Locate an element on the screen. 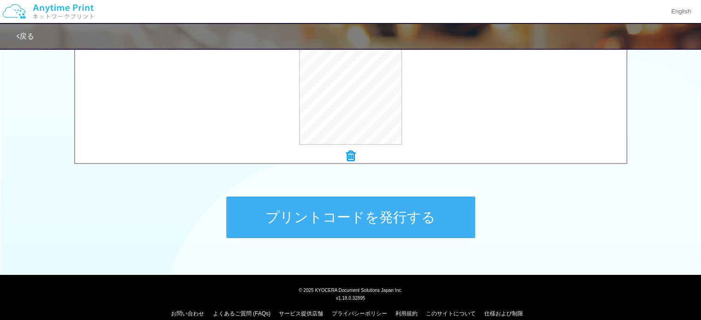 The image size is (701, 320). a: 利用規約 is located at coordinates (407, 314).